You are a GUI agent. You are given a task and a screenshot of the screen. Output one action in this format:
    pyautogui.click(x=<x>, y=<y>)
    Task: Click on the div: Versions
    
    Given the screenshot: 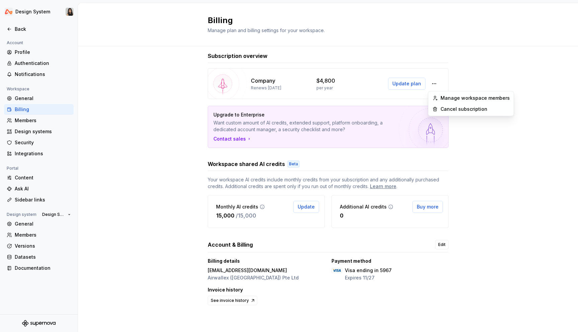 What is the action you would take?
    pyautogui.click(x=43, y=246)
    